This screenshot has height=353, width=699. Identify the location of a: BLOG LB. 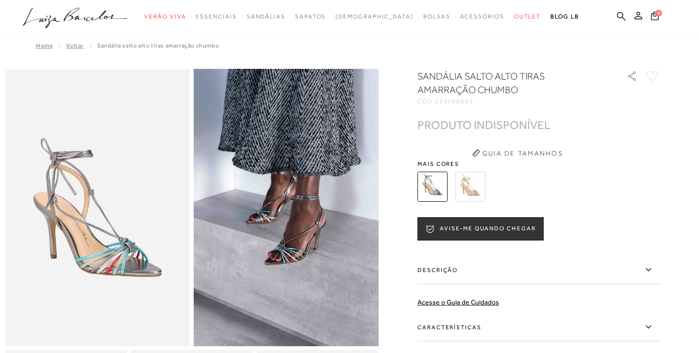
(564, 17).